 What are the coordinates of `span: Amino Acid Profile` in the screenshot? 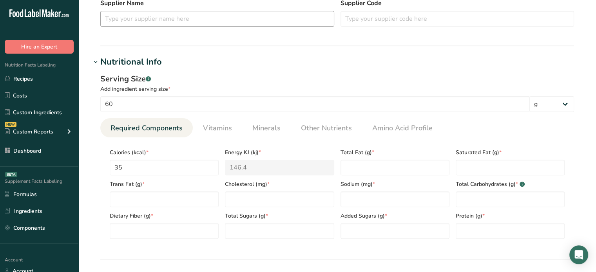 It's located at (402, 128).